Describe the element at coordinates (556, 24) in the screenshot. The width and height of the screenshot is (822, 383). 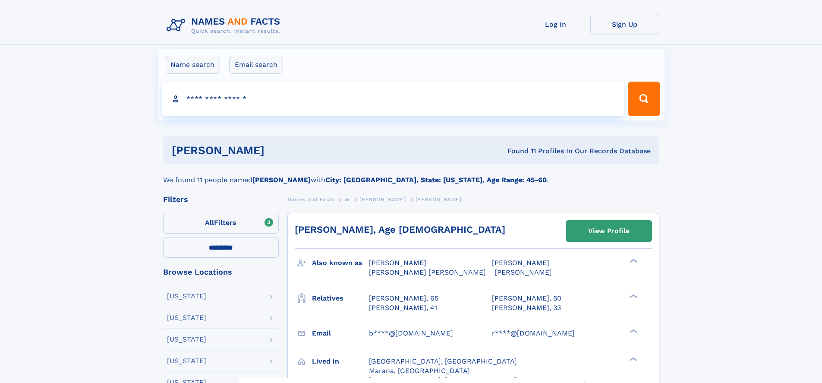
I see `a: Log In` at that location.